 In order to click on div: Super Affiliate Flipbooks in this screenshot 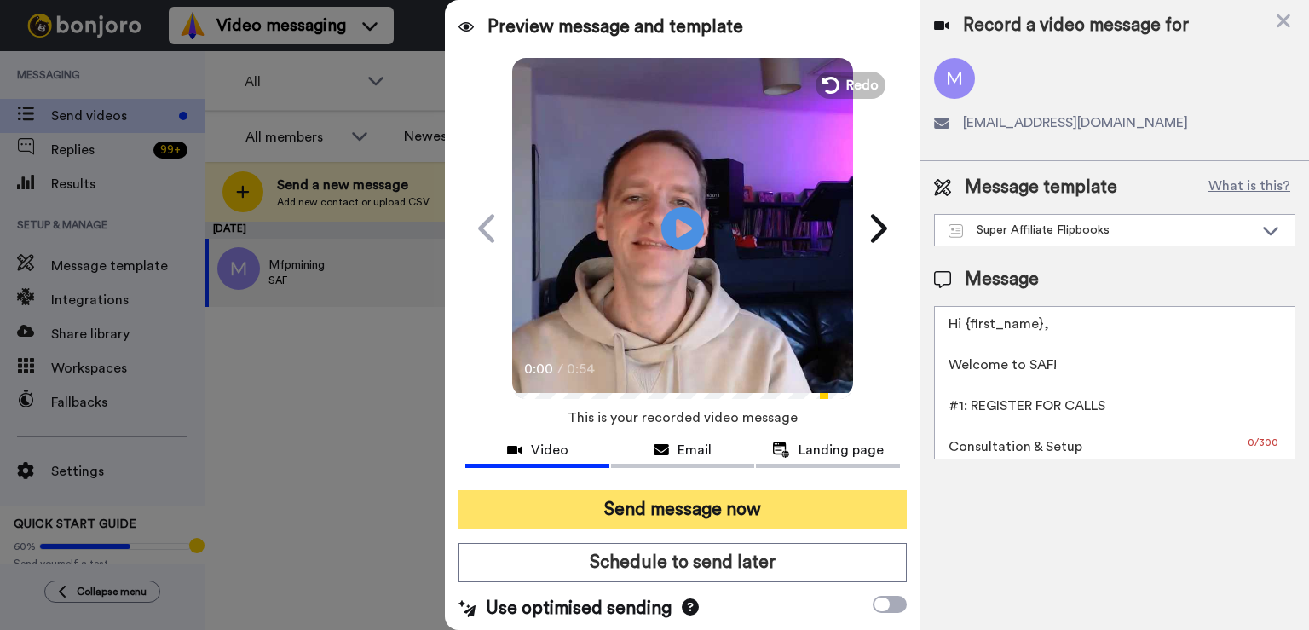, I will do `click(1101, 230)`.